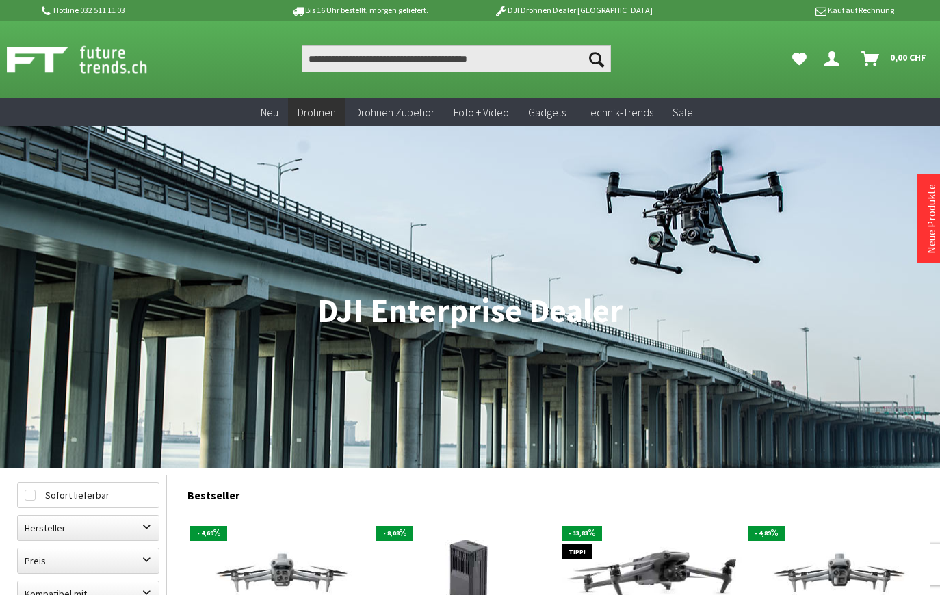 This screenshot has height=595, width=940. What do you see at coordinates (559, 492) in the screenshot?
I see `div: Bestseller` at bounding box center [559, 492].